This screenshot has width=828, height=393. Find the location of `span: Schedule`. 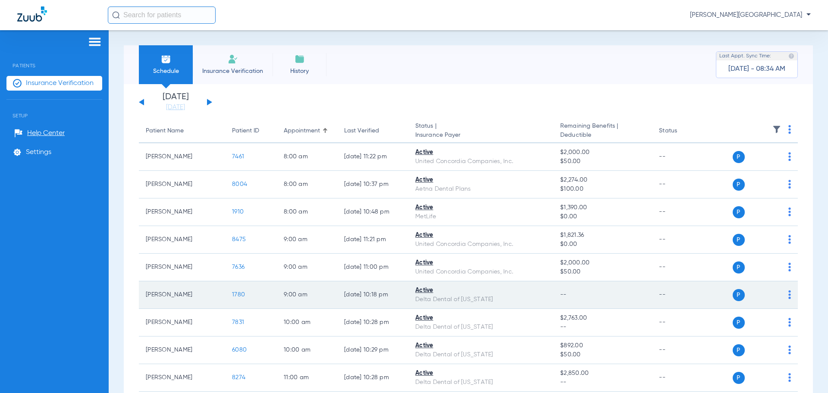

span: Schedule is located at coordinates (166, 71).